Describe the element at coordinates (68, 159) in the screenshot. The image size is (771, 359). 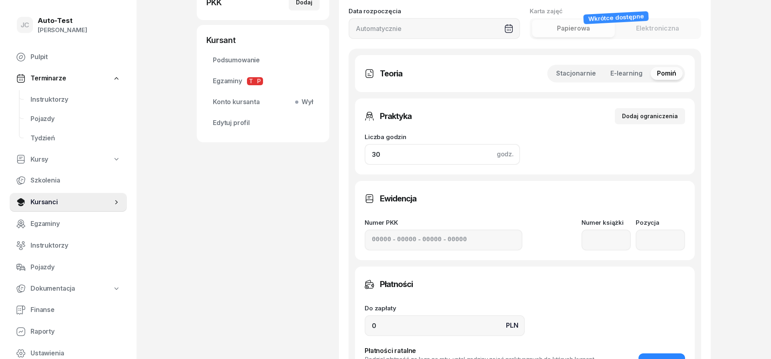
I see `a: Kursy` at that location.